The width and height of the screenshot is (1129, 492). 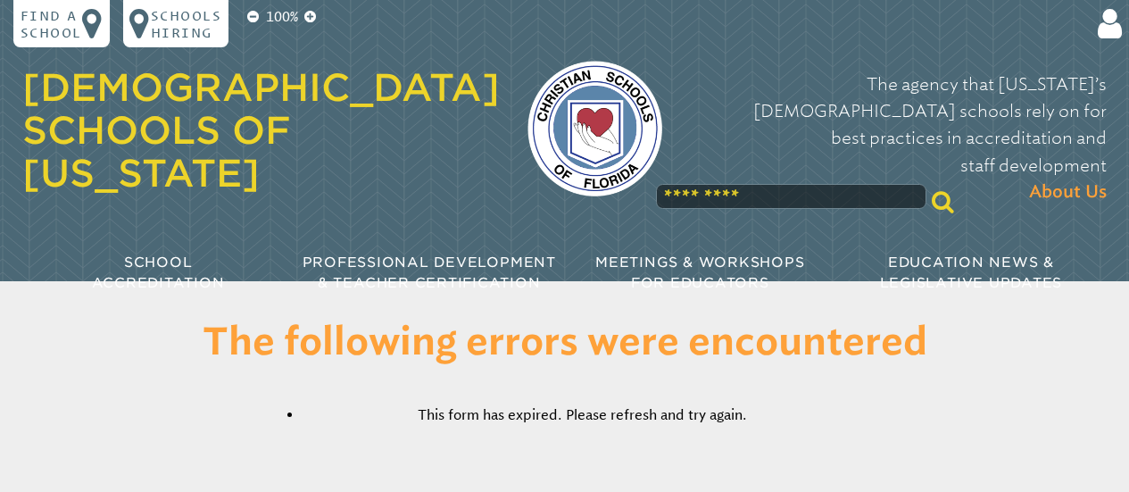 I want to click on span: Meetings & Workshops for Educators, so click(x=700, y=272).